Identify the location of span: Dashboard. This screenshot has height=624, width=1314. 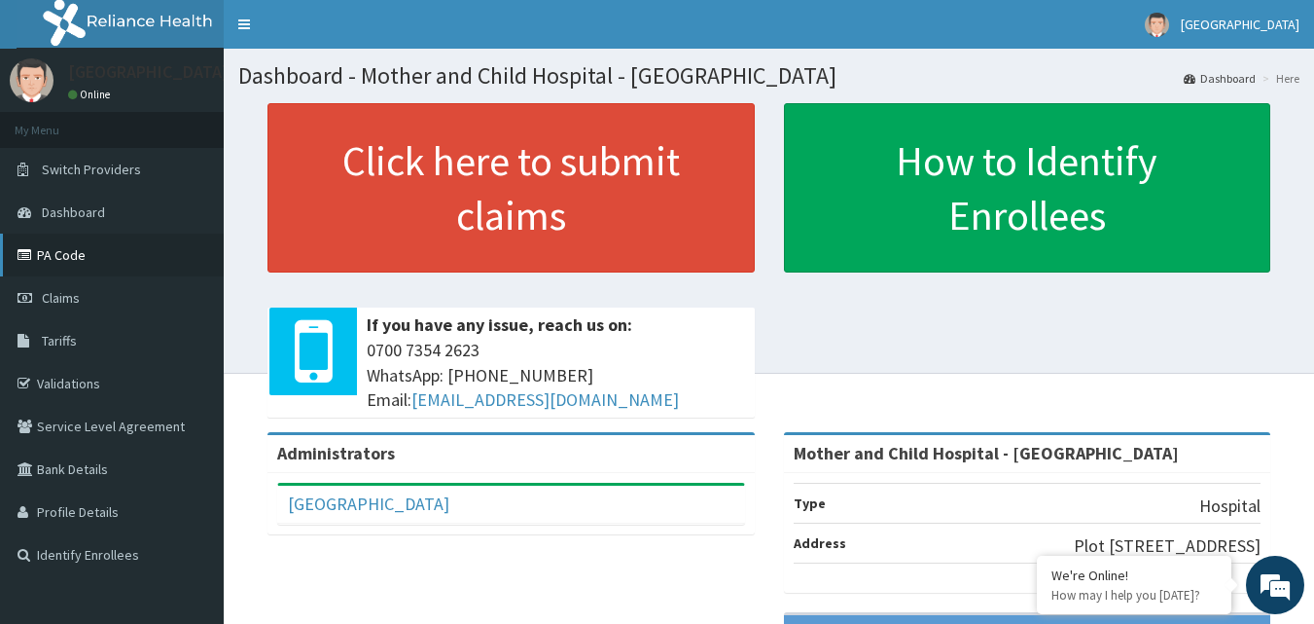
(73, 212).